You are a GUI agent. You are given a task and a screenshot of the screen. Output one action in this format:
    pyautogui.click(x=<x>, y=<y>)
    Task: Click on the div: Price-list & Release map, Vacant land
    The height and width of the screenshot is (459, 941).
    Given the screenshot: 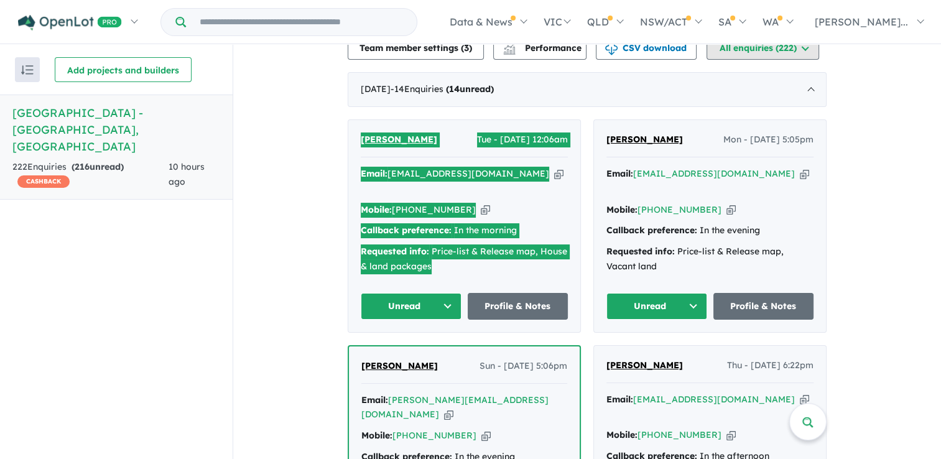 What is the action you would take?
    pyautogui.click(x=710, y=259)
    